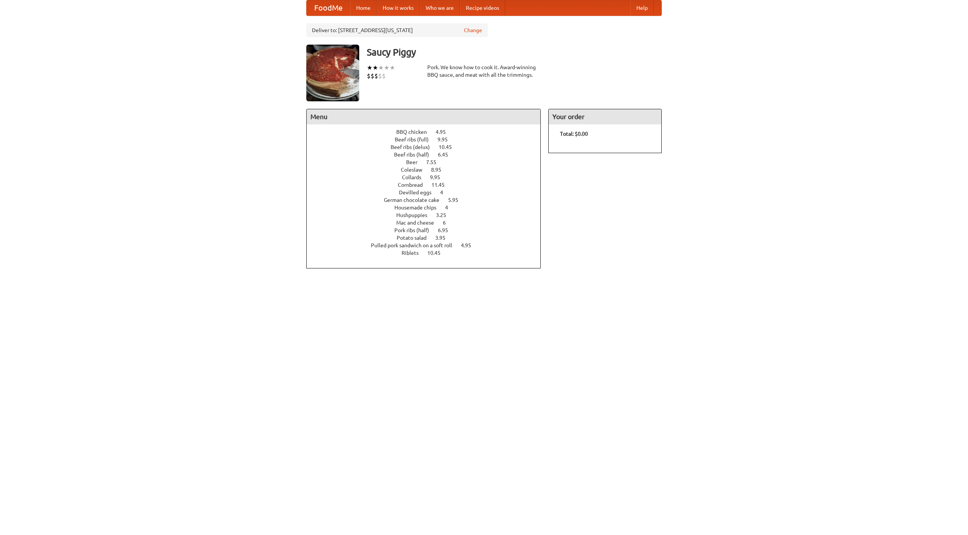 Image resolution: width=968 pixels, height=535 pixels. What do you see at coordinates (415, 155) in the screenshot?
I see `span: Beef ribs (half)` at bounding box center [415, 155].